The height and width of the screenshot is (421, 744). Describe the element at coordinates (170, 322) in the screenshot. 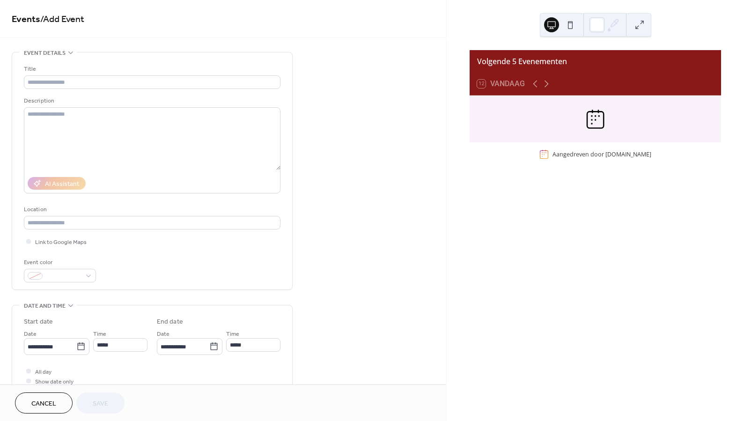

I see `div: End date` at that location.